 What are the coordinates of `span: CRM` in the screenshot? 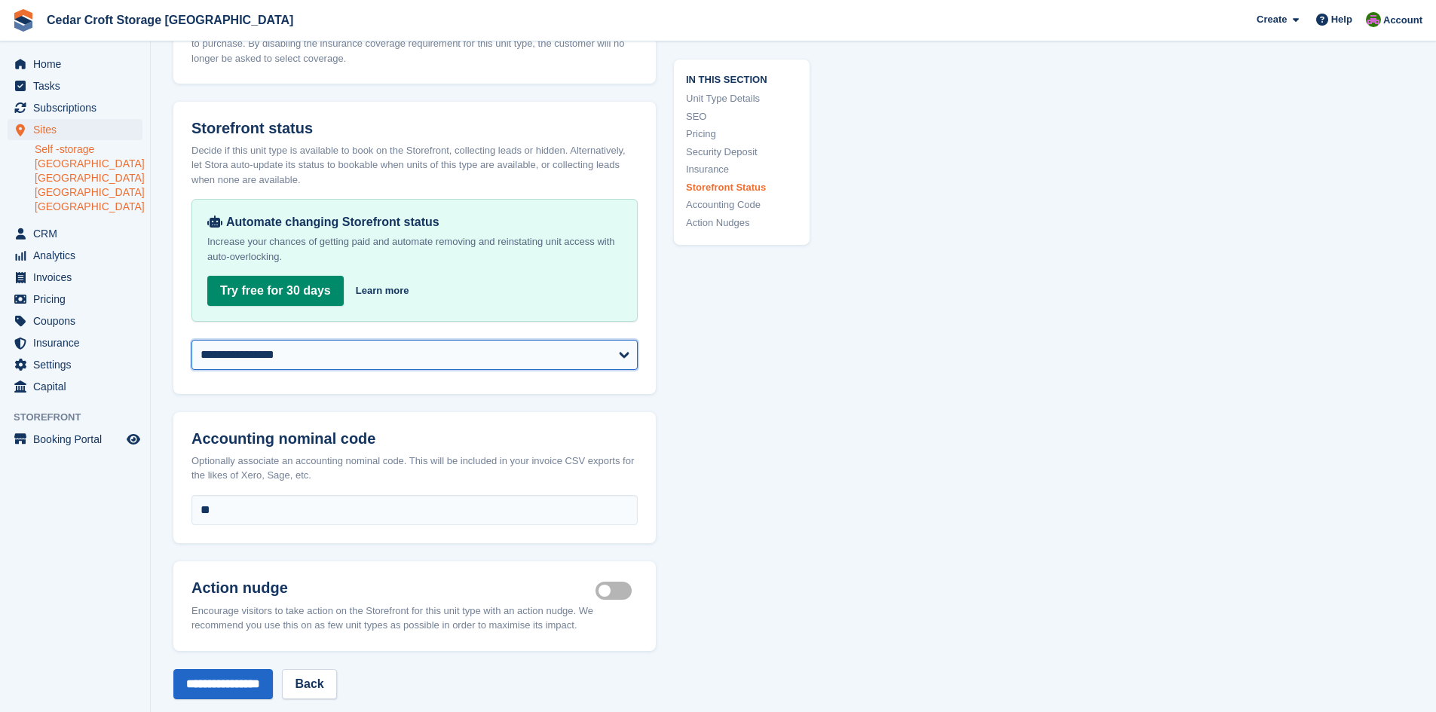 It's located at (78, 234).